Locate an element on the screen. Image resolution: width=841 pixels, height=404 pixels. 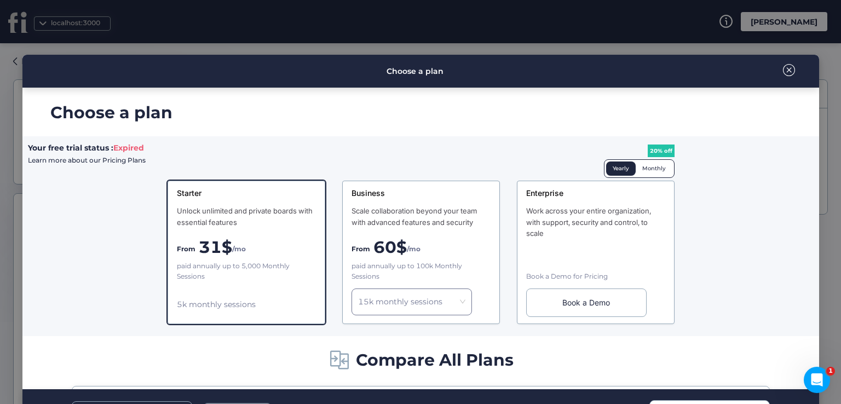
div: Work across your entire organization, with support, security and control, to scale is located at coordinates (595, 222).